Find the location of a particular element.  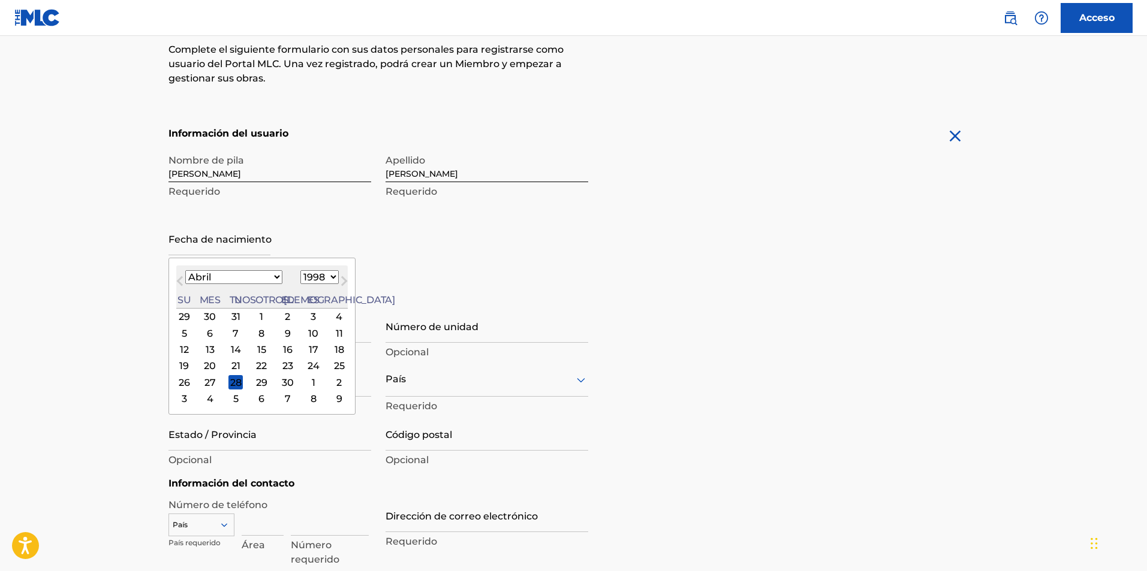

div: Choose Friday, April 3rd, 1998 is located at coordinates (314, 317).